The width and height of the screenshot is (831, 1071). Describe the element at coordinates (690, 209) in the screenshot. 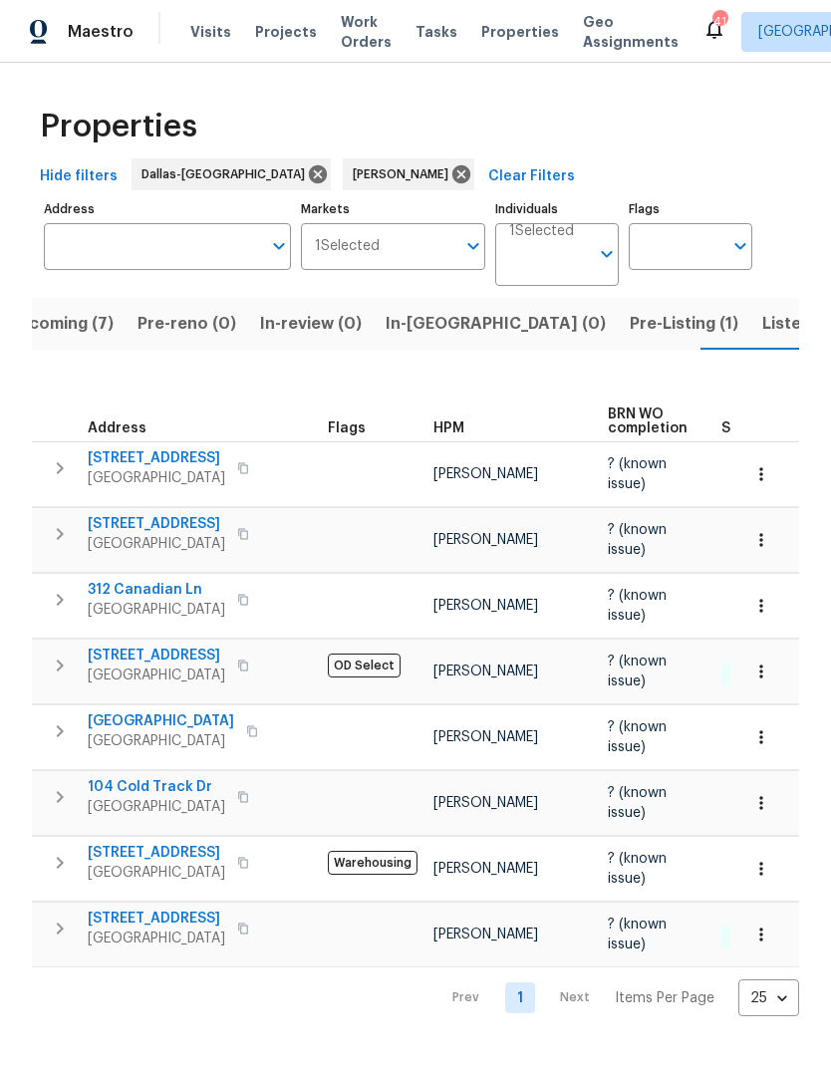

I see `label: Flags` at that location.